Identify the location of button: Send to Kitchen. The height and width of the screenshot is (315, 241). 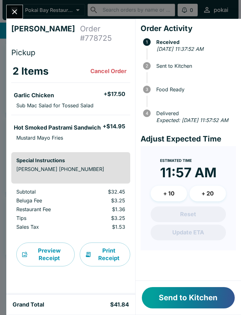
(188, 298).